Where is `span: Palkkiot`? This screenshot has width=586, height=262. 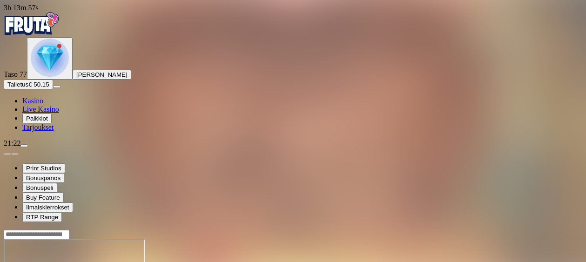
span: Palkkiot is located at coordinates (37, 118).